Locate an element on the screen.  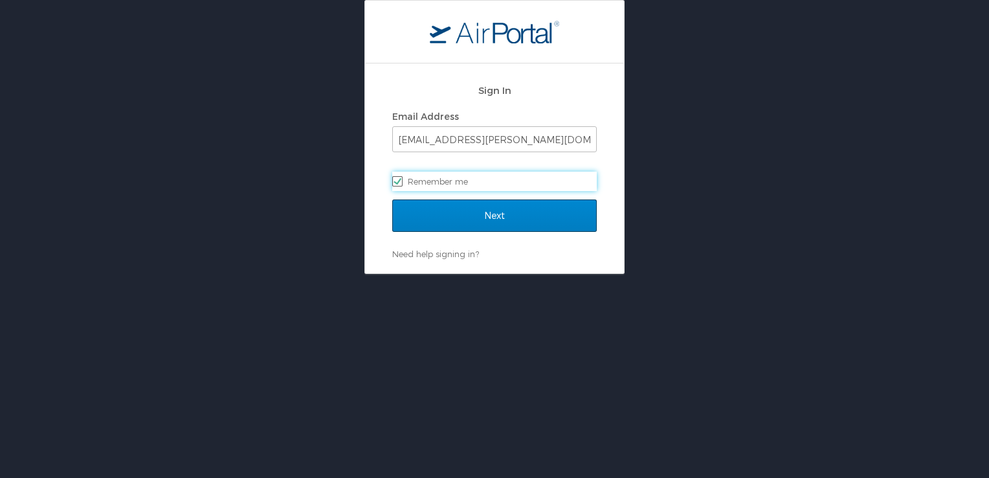
a: Need help signing in? is located at coordinates (436, 254).